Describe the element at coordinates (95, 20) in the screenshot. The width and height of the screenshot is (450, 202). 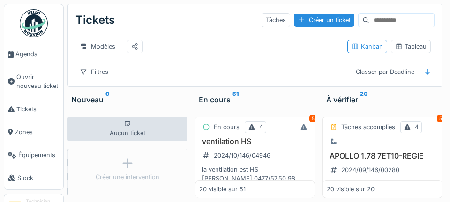
I see `div: Tickets` at that location.